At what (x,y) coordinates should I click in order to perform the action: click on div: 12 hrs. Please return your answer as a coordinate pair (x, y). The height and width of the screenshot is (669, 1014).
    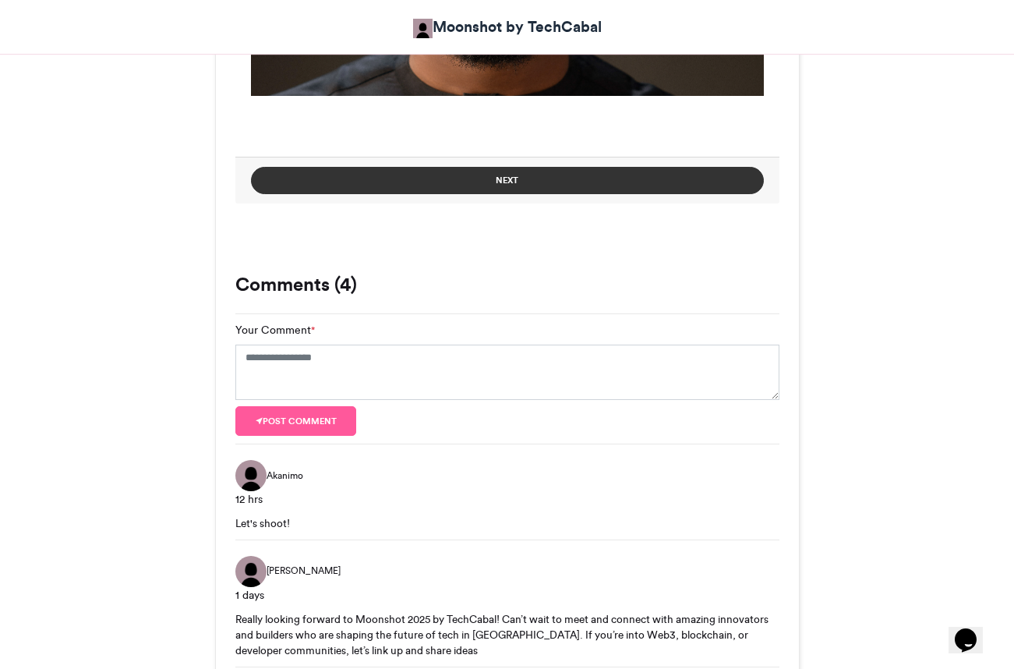
    Looking at the image, I should click on (508, 499).